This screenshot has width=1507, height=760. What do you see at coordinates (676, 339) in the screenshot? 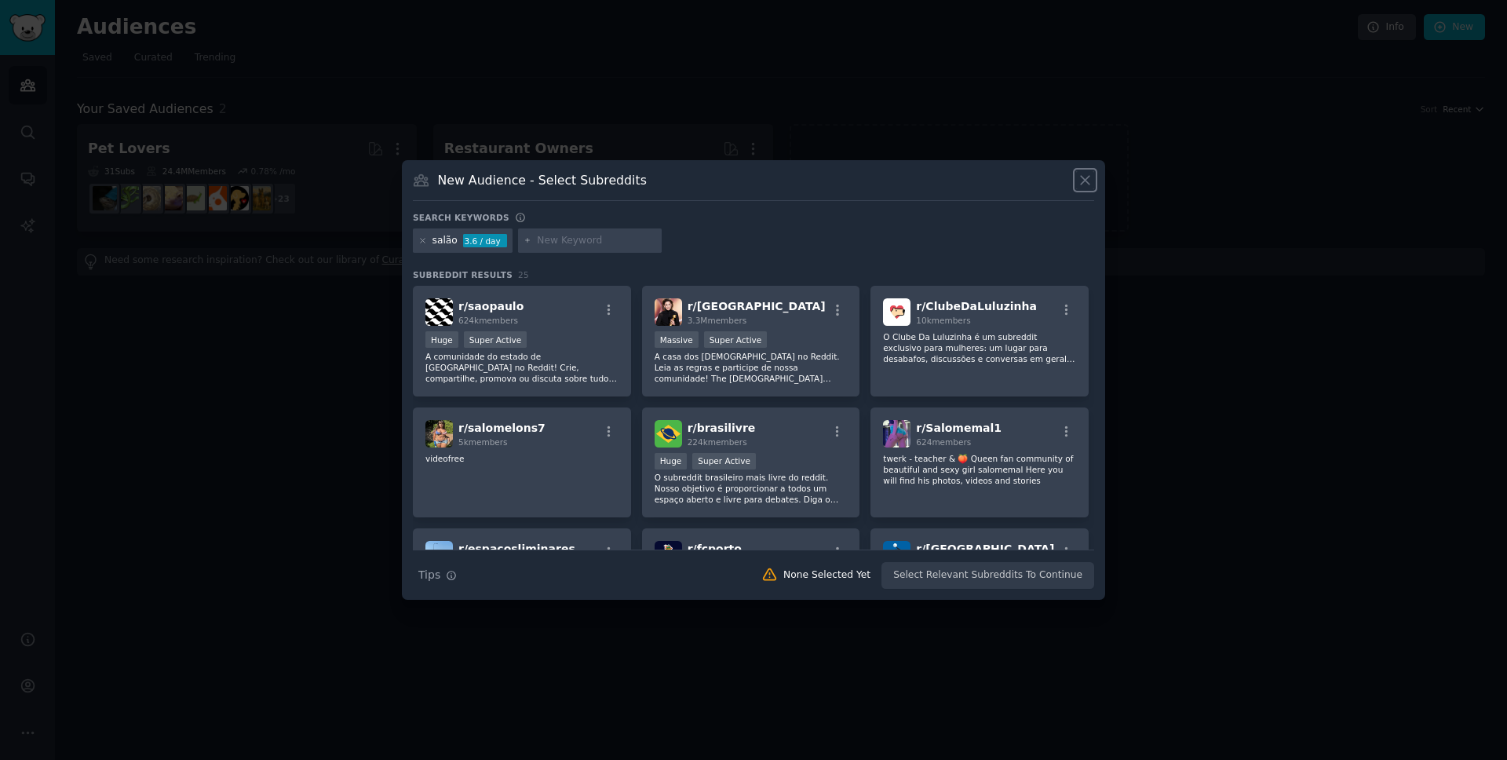
I see `div: Massive` at bounding box center [676, 339].